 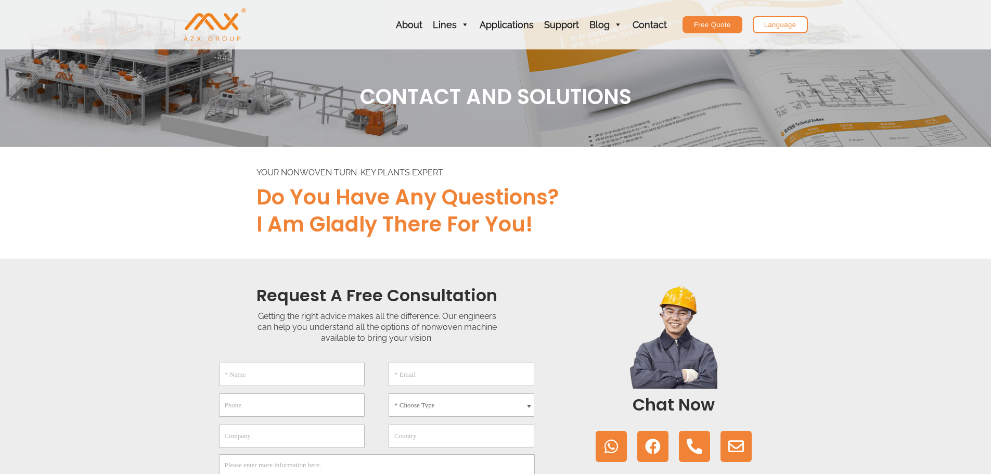 What do you see at coordinates (461, 374) in the screenshot?
I see `input: * Email` at bounding box center [461, 374].